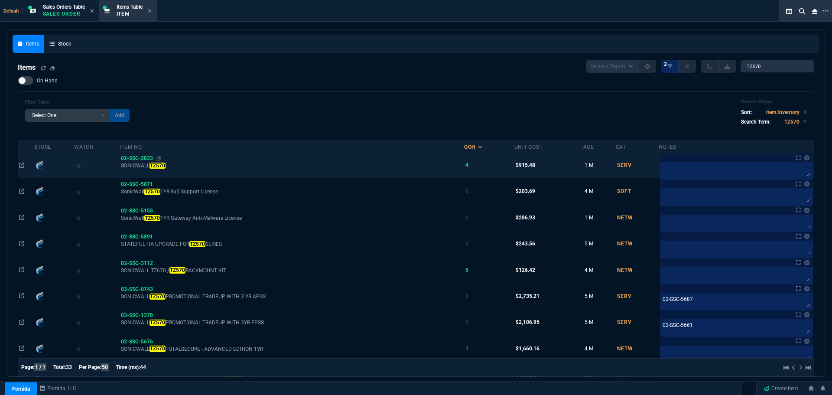 This screenshot has height=395, width=832. What do you see at coordinates (143, 368) in the screenshot?
I see `span: 44` at bounding box center [143, 368].